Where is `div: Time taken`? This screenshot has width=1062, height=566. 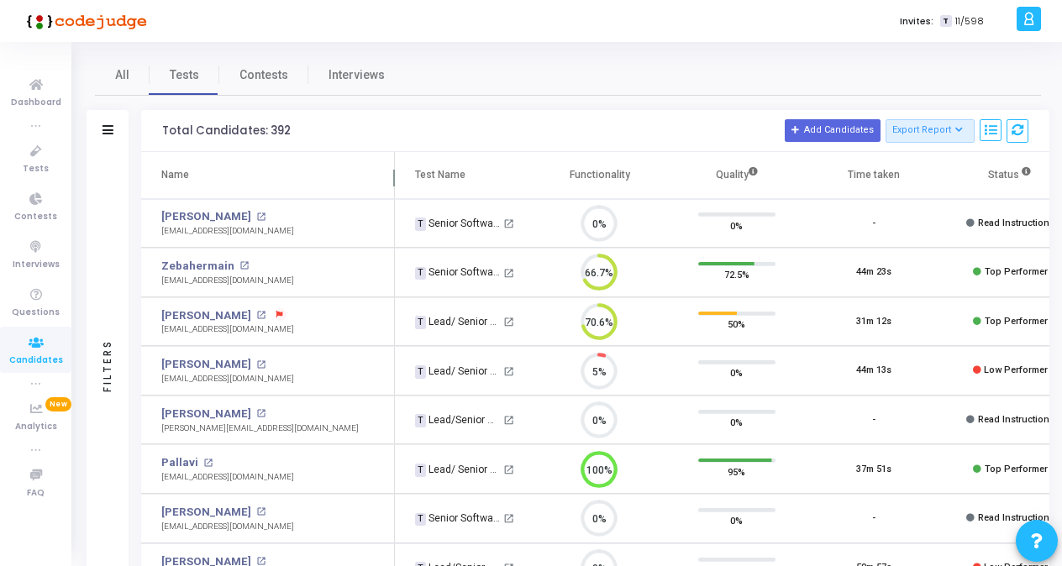 div: Time taken is located at coordinates (874, 175).